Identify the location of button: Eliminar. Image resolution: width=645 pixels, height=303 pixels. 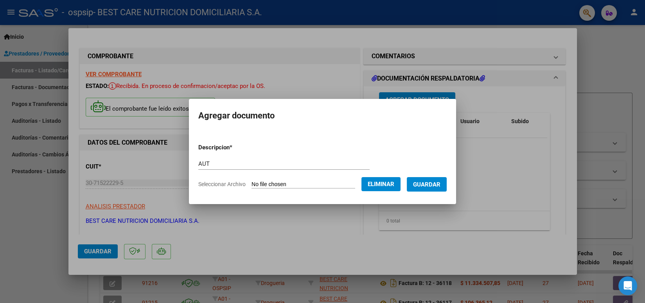
(381, 184).